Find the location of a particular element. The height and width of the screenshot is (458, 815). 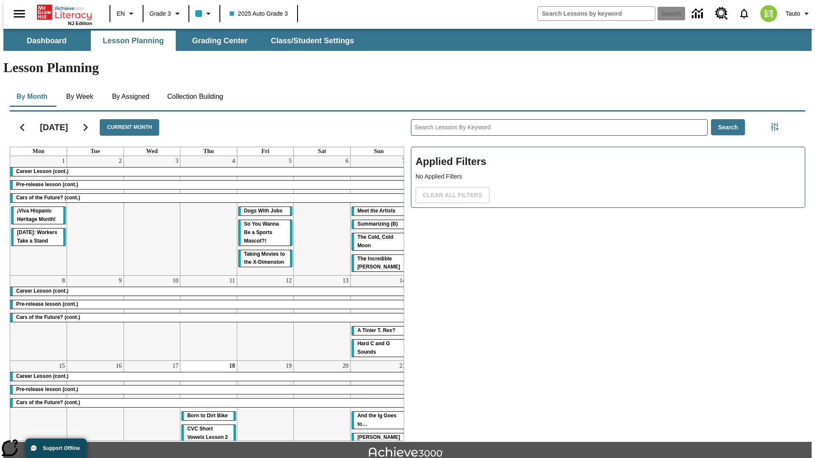

div: The Incredible Kellee Edwards is located at coordinates (379, 264).